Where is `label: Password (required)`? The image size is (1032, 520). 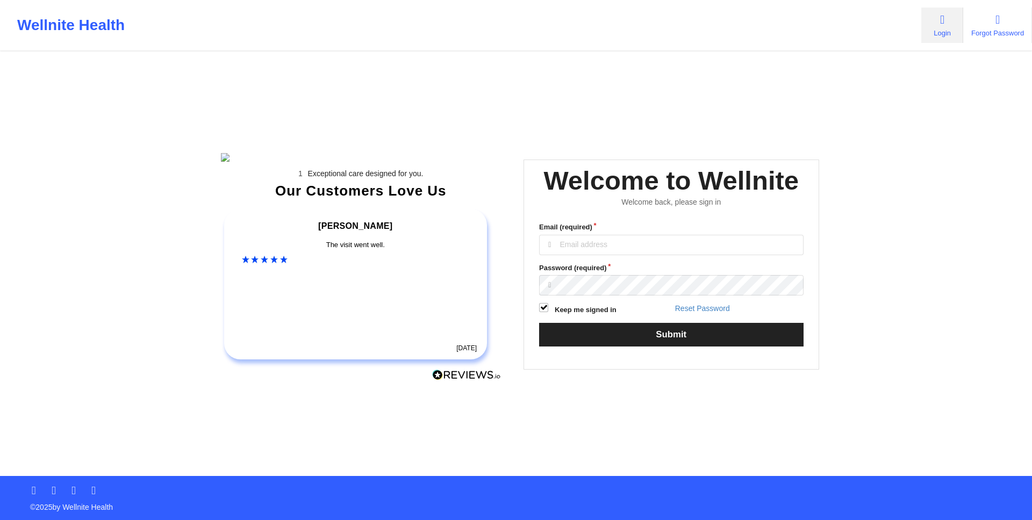
label: Password (required) is located at coordinates (671, 268).